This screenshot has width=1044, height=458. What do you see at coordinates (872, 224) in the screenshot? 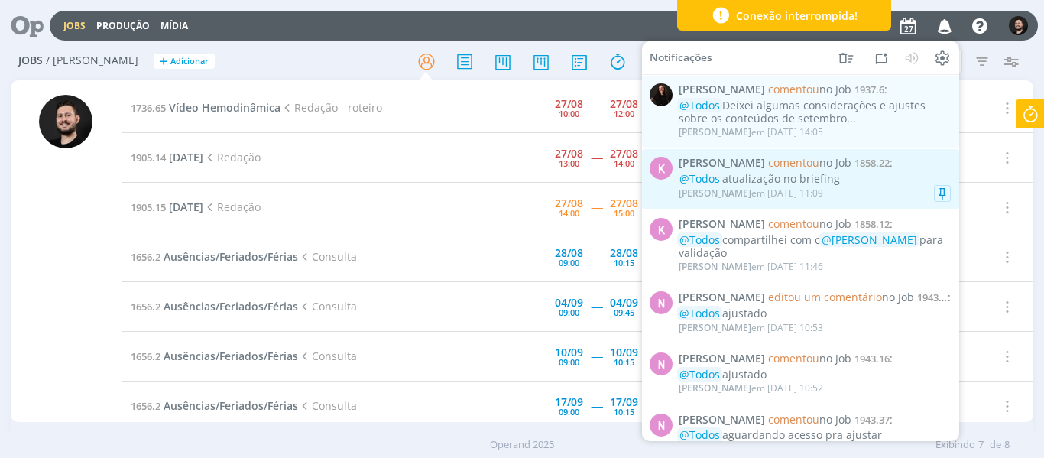
I see `span: 1858.12` at bounding box center [872, 224].